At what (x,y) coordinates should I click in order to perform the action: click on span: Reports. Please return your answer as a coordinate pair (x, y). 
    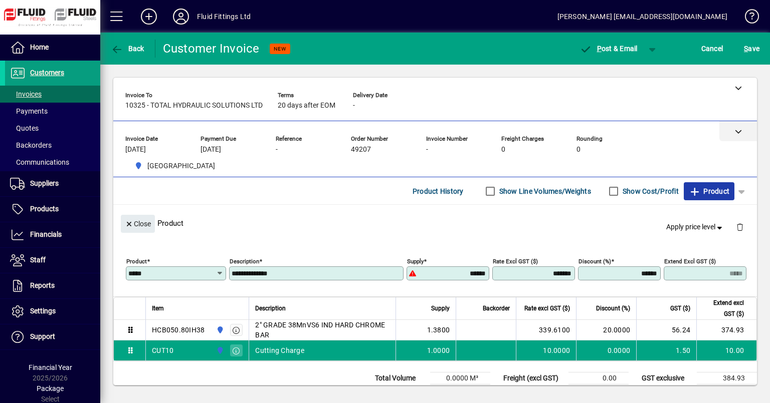
    Looking at the image, I should click on (42, 286).